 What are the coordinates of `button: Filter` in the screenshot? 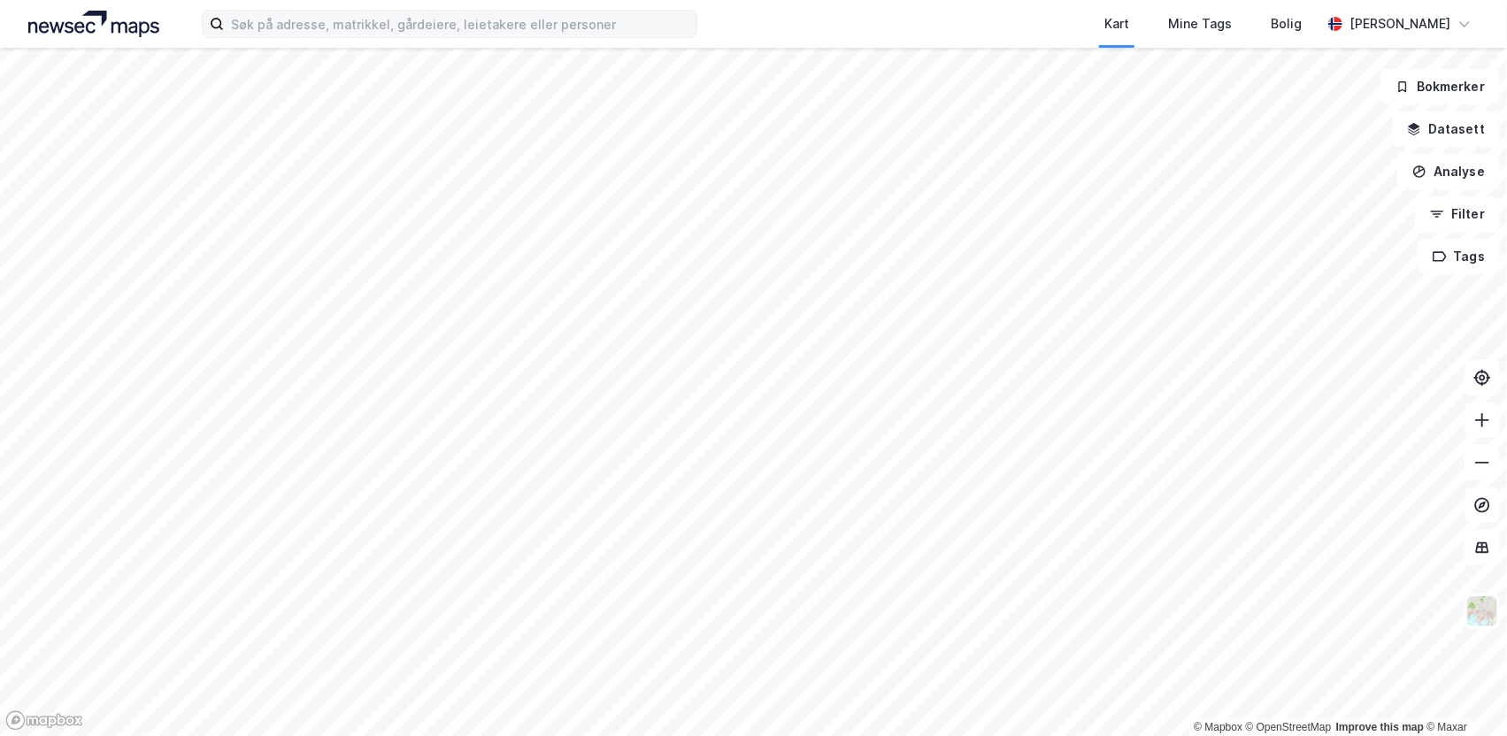 It's located at (1458, 214).